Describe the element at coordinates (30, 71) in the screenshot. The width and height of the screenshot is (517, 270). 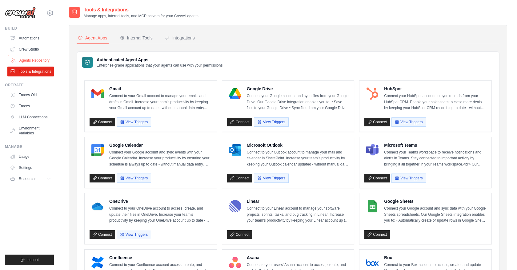
I see `a: Tools & Integrations` at that location.